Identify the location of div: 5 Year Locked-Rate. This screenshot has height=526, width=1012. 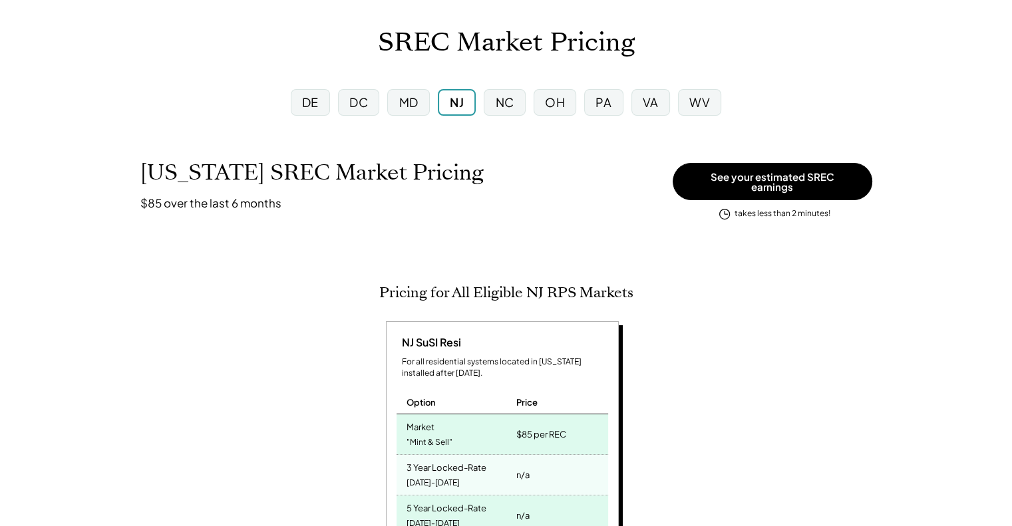
(446, 506).